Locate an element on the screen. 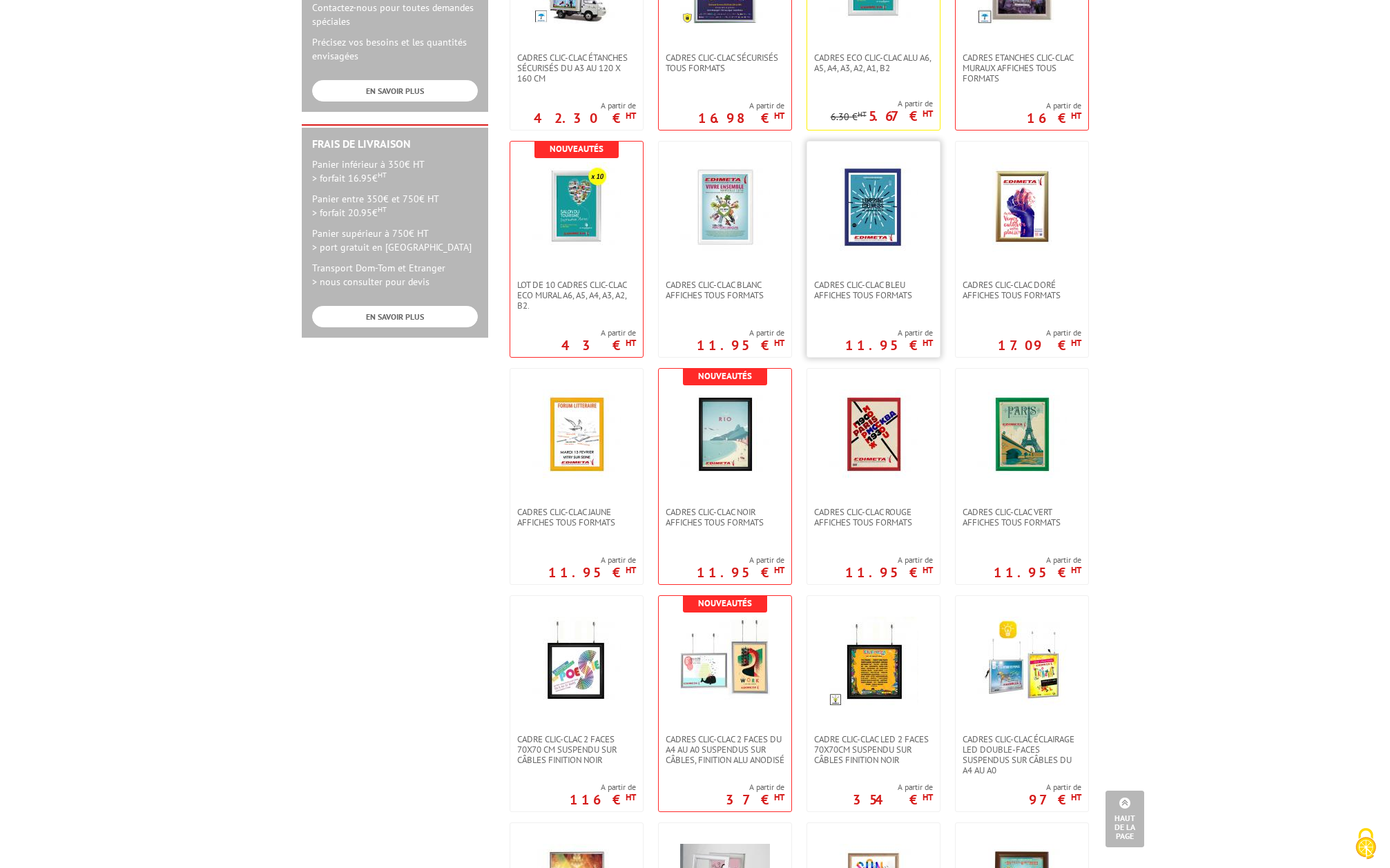 This screenshot has width=1390, height=868. p: Précisez vos besoins et les quantités envisagées is located at coordinates (395, 49).